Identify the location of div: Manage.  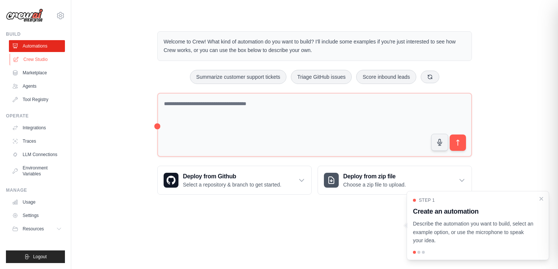
(35, 190).